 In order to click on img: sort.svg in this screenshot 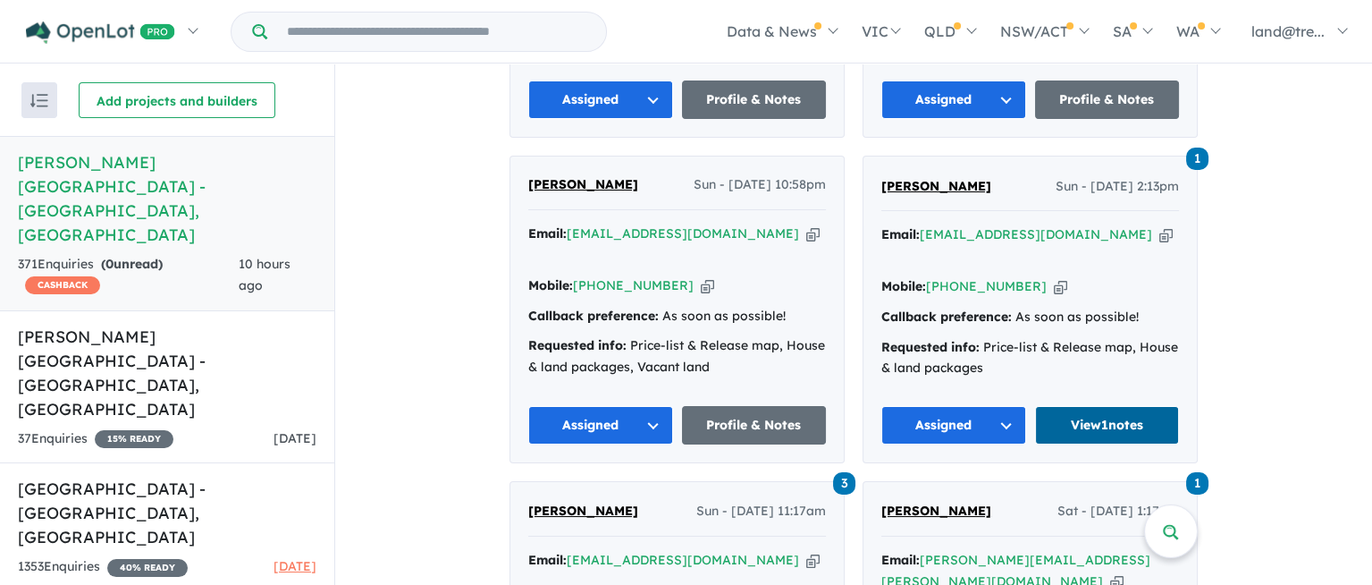, I will do `click(39, 100)`.